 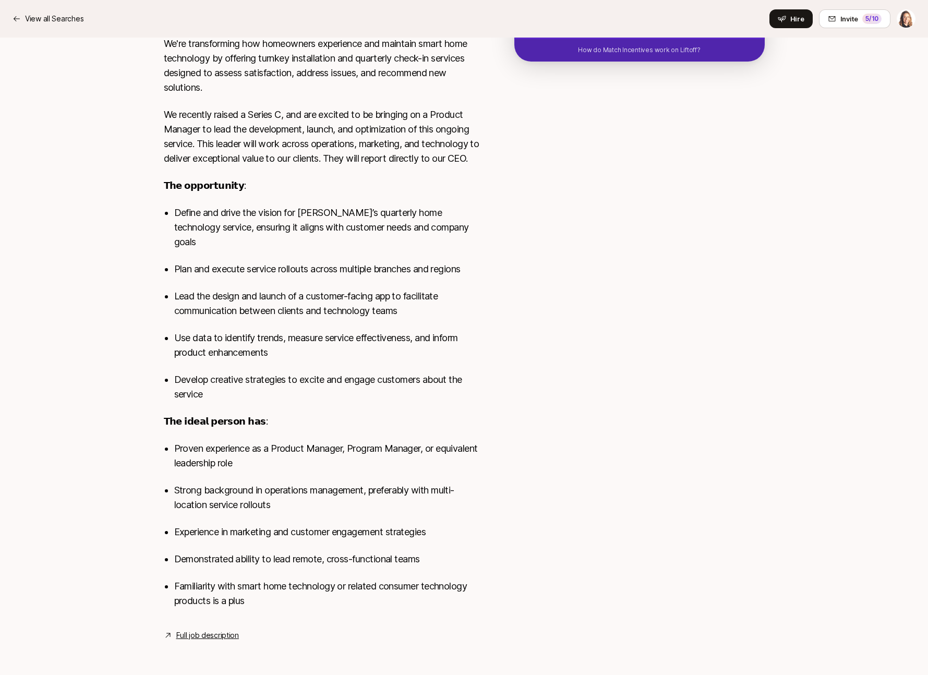 What do you see at coordinates (323, 58) in the screenshot?
I see `p: Daisy is the first national home technology installation and services company. We're transforming...` at bounding box center [323, 58].